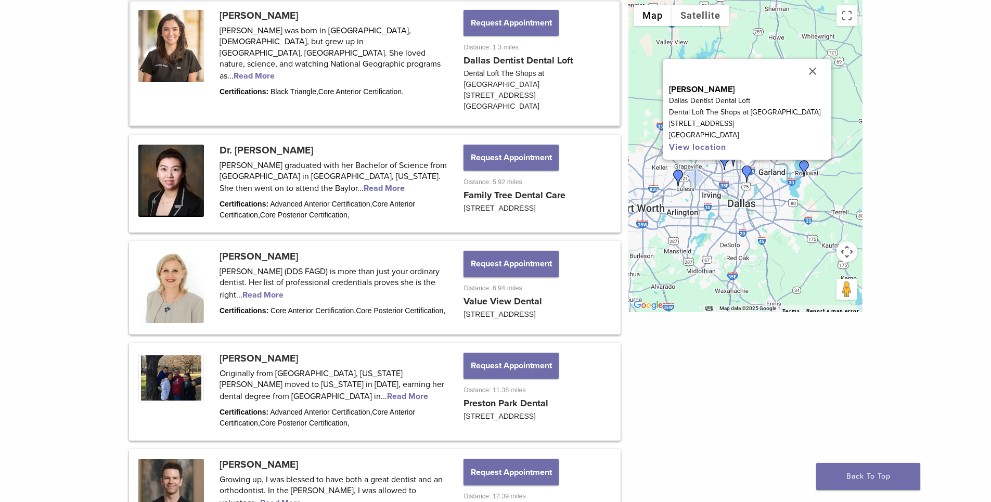  I want to click on a: View location, so click(698, 147).